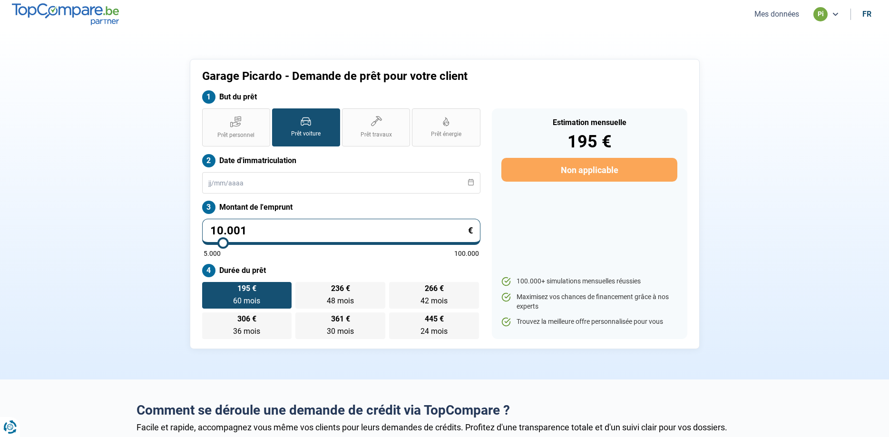  Describe the element at coordinates (246, 331) in the screenshot. I see `span: 36 mois` at that location.